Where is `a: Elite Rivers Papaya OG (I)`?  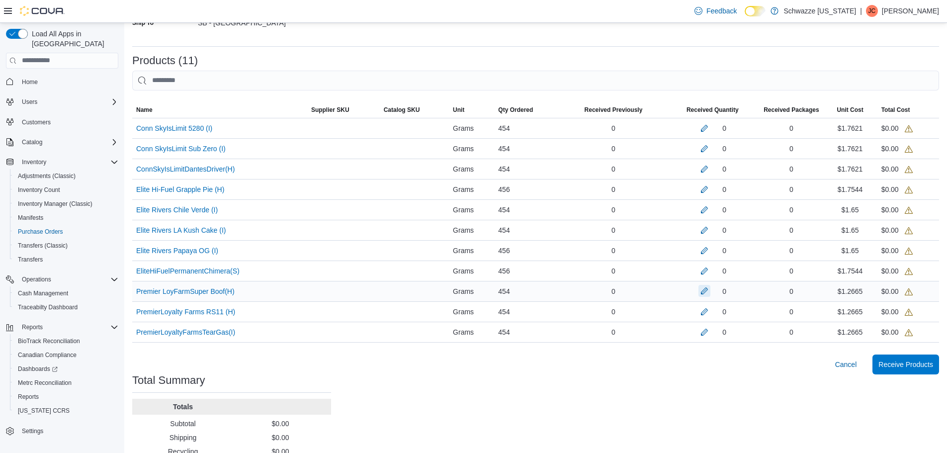
a: Elite Rivers Papaya OG (I) is located at coordinates (177, 251).